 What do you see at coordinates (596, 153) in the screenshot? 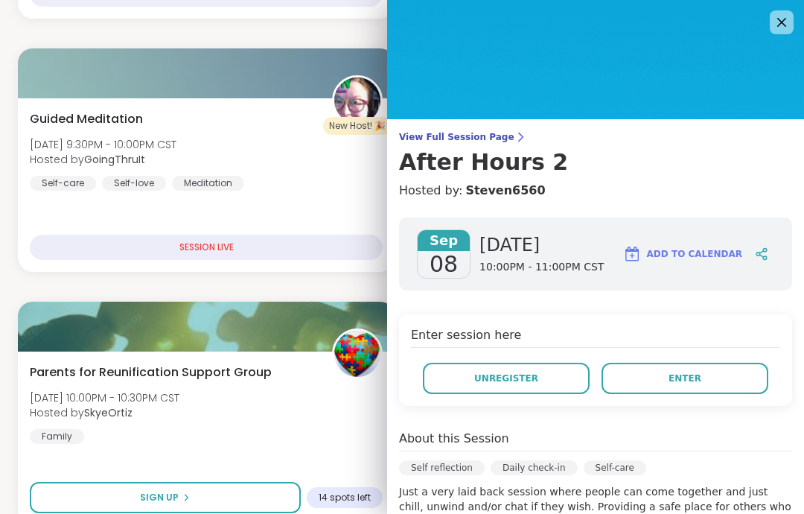
I see `a: View Full Session PageAfter Hours 2` at bounding box center [596, 153].